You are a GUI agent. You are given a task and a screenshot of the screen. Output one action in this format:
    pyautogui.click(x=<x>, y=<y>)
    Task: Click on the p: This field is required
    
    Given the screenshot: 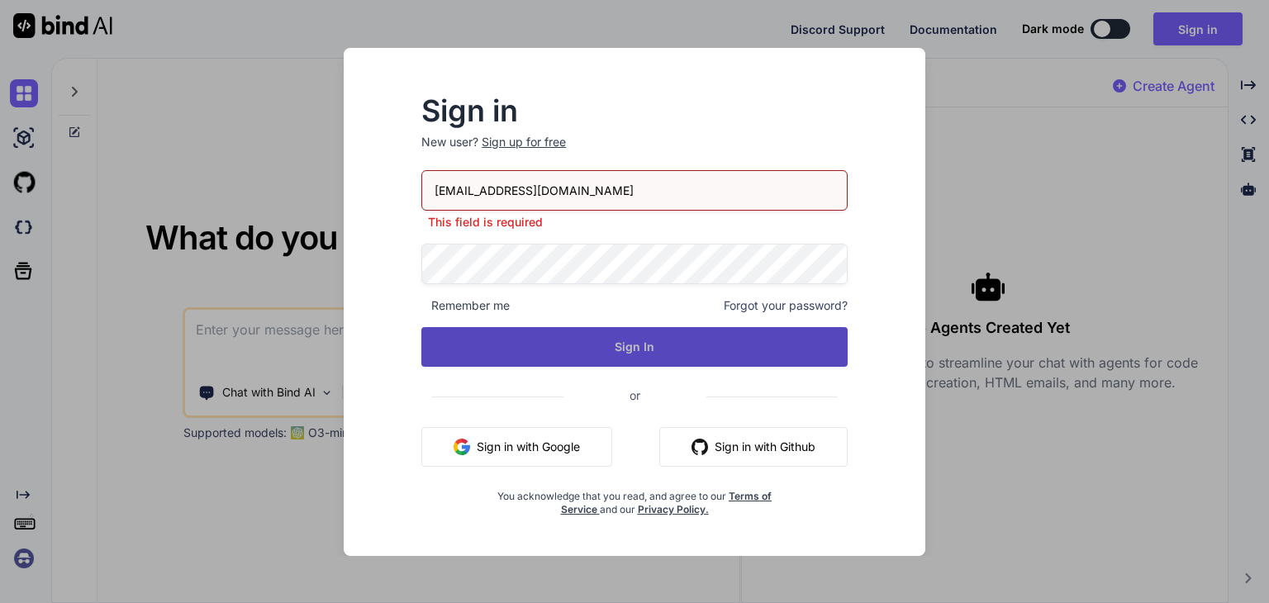 What is the action you would take?
    pyautogui.click(x=635, y=222)
    